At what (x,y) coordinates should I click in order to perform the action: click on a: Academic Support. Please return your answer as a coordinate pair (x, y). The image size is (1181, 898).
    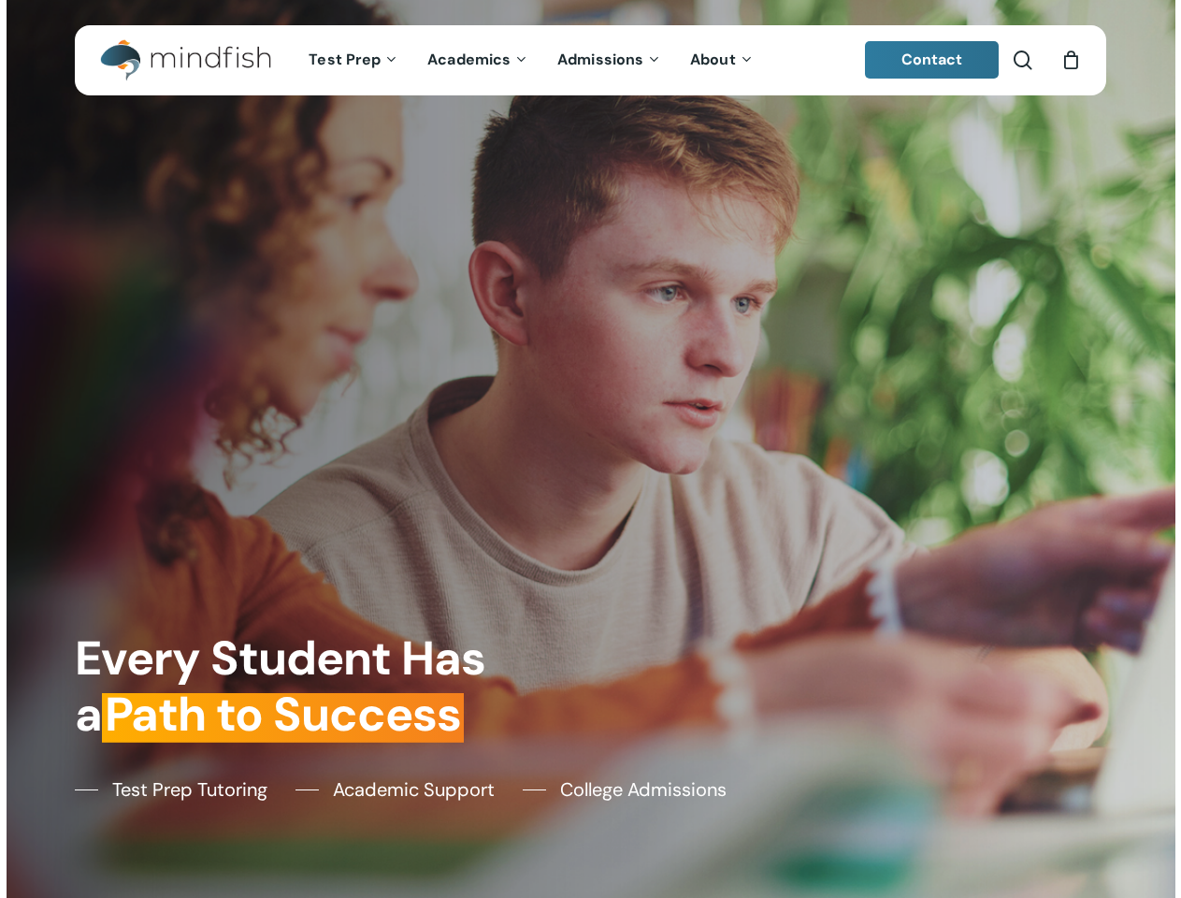
    Looking at the image, I should click on (395, 790).